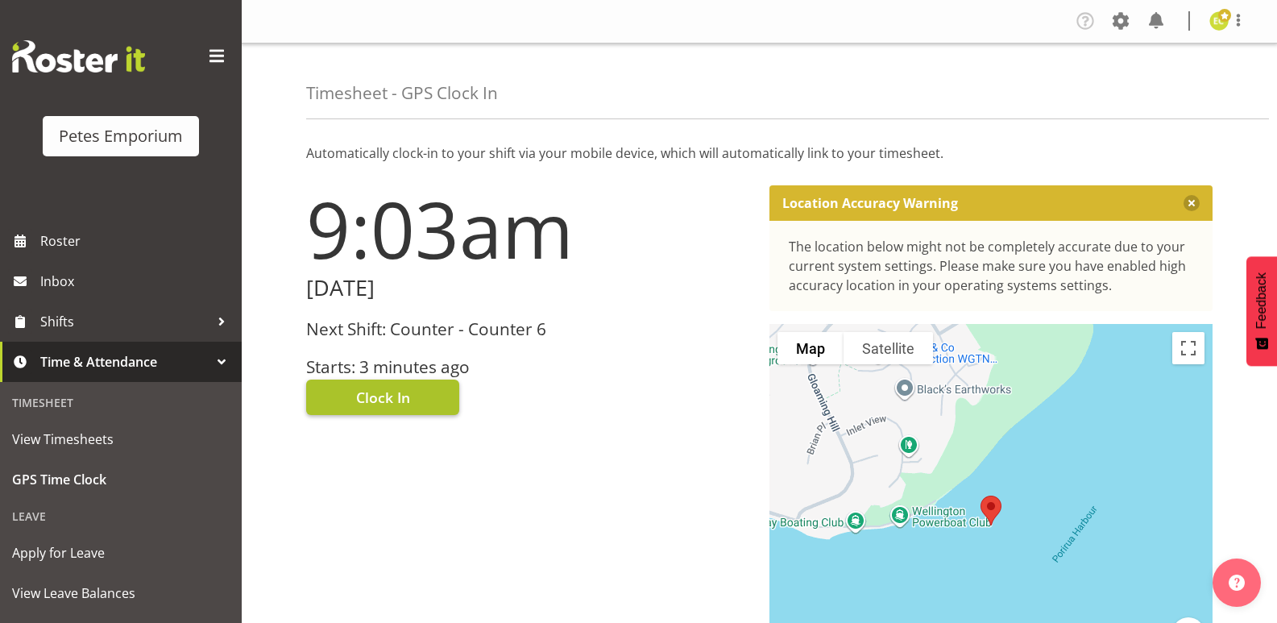 This screenshot has height=623, width=1277. I want to click on span: Shifts, so click(125, 322).